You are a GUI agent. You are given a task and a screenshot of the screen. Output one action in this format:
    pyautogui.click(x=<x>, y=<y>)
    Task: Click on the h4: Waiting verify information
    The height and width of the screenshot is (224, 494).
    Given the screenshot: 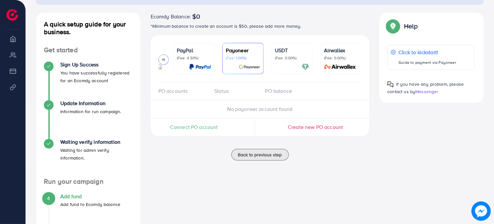 What is the action you would take?
    pyautogui.click(x=97, y=142)
    